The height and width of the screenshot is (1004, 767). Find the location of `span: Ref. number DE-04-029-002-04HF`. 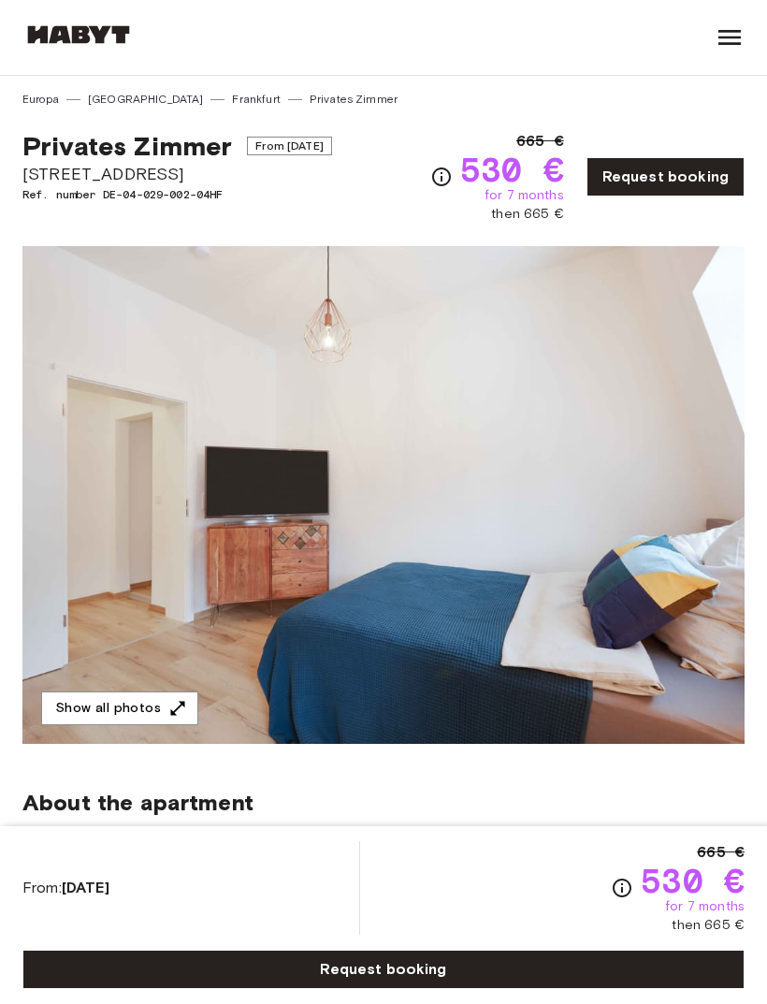

span: Ref. number DE-04-029-002-04HF is located at coordinates (177, 195).